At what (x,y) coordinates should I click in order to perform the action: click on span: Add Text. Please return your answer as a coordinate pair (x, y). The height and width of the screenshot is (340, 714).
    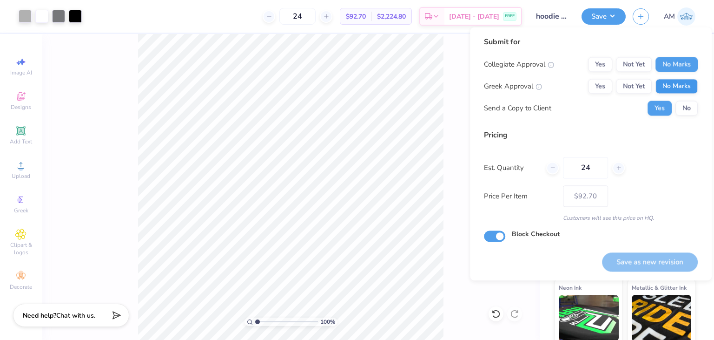
    Looking at the image, I should click on (21, 141).